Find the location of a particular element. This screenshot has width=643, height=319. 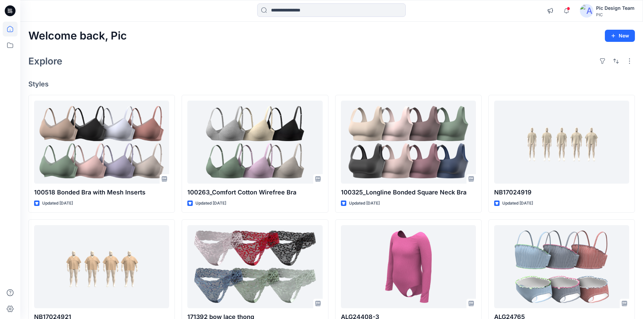

a: ALG24408-3 is located at coordinates (408, 266).